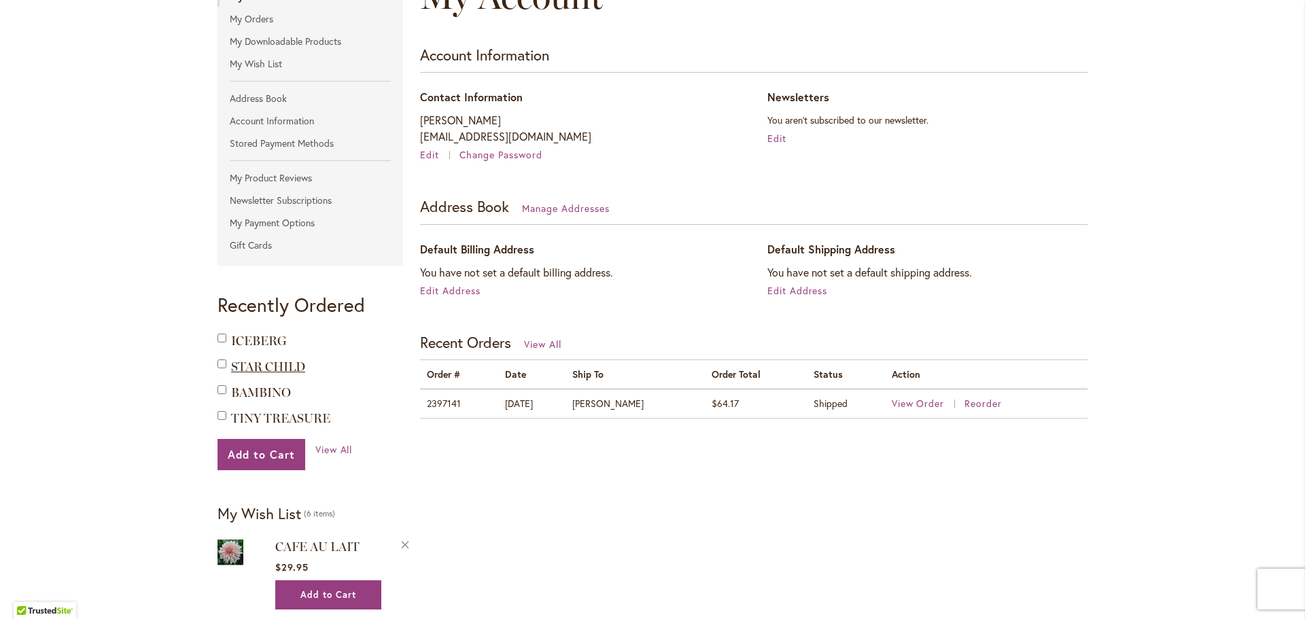 The height and width of the screenshot is (619, 1305). I want to click on a: Account Information, so click(310, 121).